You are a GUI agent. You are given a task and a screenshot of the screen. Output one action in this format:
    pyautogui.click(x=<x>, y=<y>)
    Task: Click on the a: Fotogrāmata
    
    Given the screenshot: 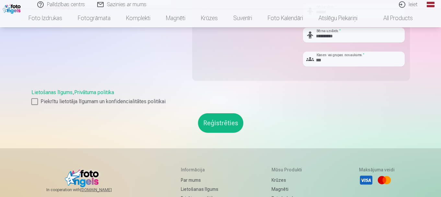 What is the action you would take?
    pyautogui.click(x=94, y=18)
    